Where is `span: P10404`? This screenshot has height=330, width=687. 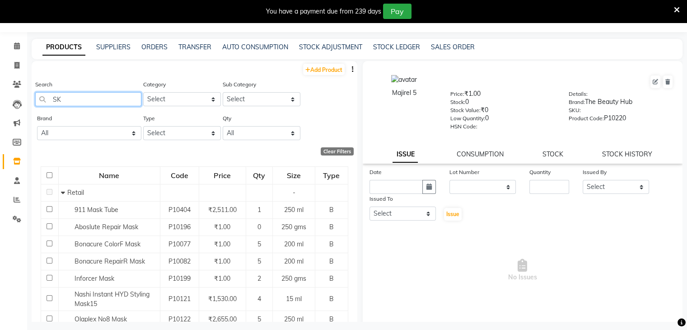 span: P10404 is located at coordinates (179, 210).